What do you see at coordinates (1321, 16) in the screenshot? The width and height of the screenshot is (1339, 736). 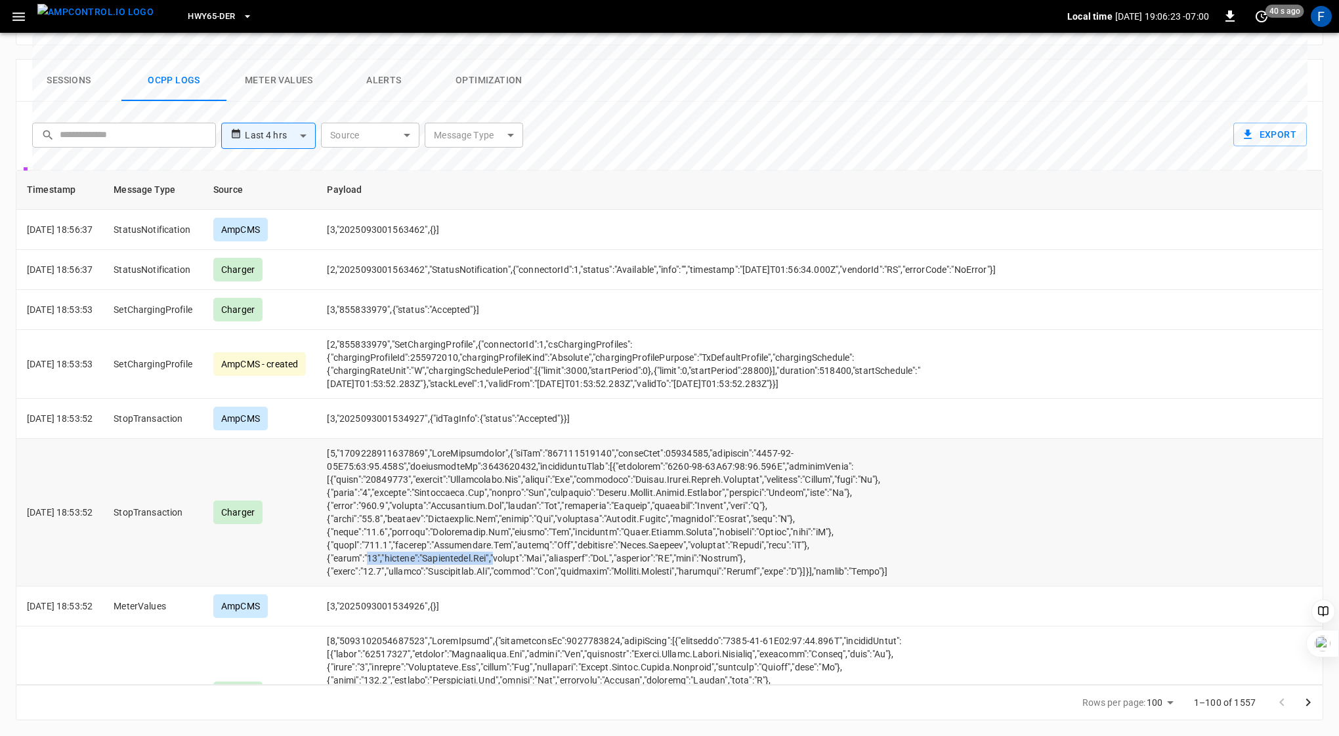 I see `div: profile-icon` at bounding box center [1321, 16].